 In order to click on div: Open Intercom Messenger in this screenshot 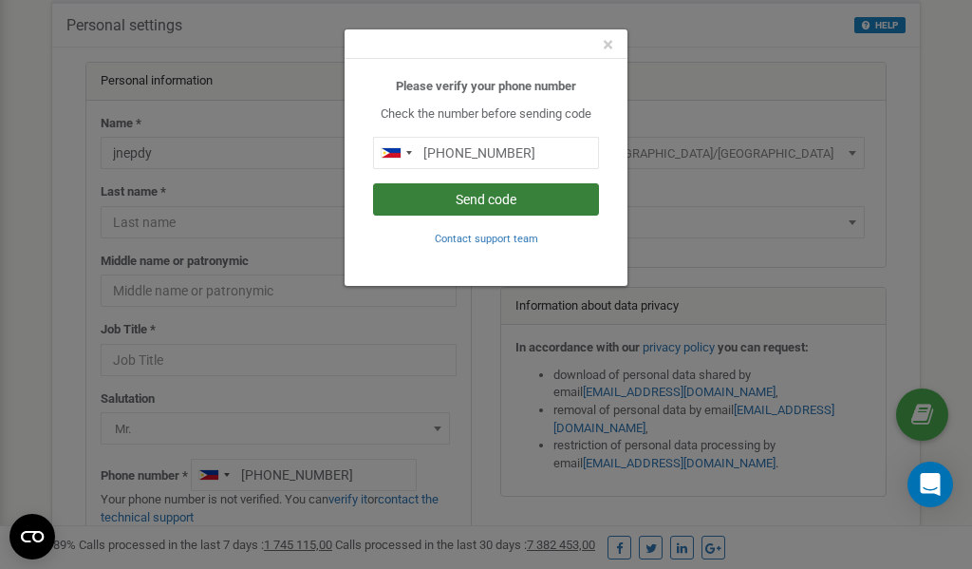, I will do `click(931, 484)`.